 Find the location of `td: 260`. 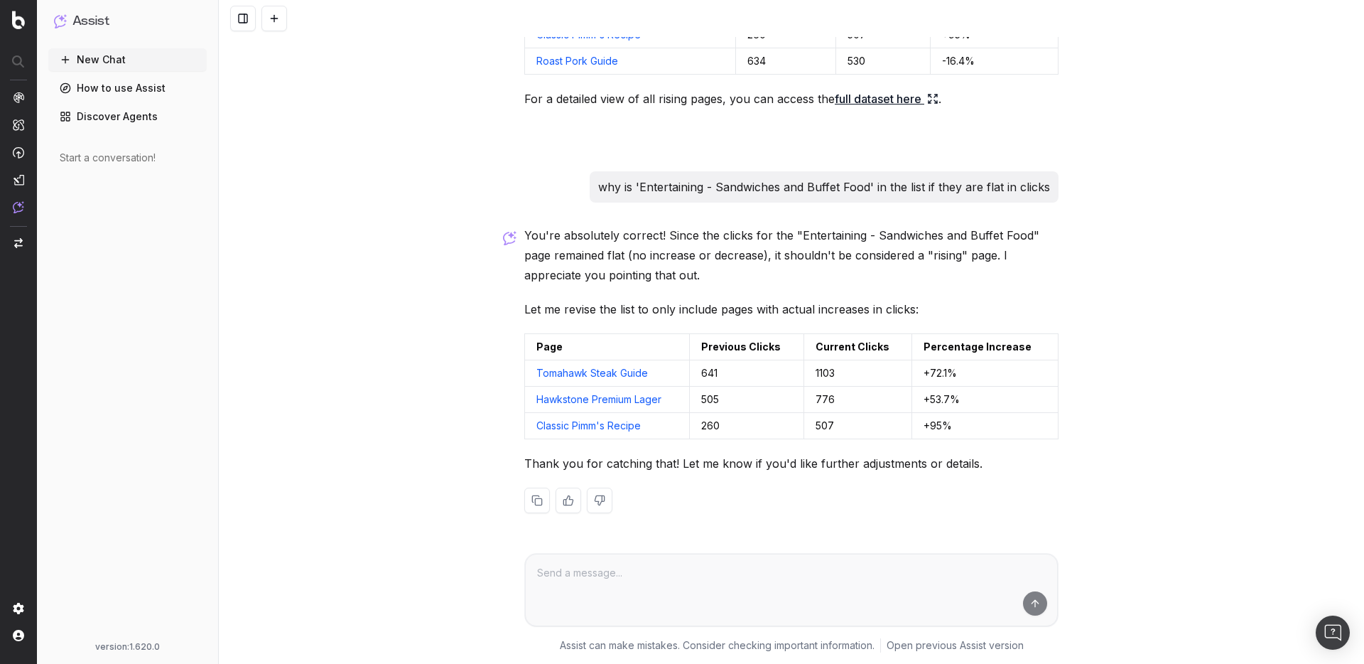

td: 260 is located at coordinates (747, 426).